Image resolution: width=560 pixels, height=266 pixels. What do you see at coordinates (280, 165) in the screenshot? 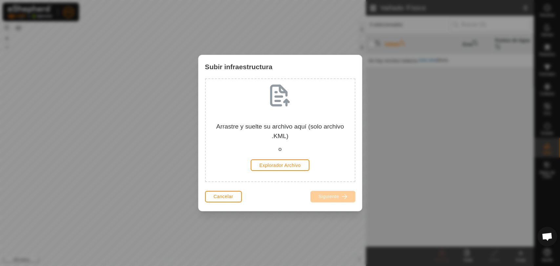
I see `button: Explorador Archivo` at bounding box center [280, 165].